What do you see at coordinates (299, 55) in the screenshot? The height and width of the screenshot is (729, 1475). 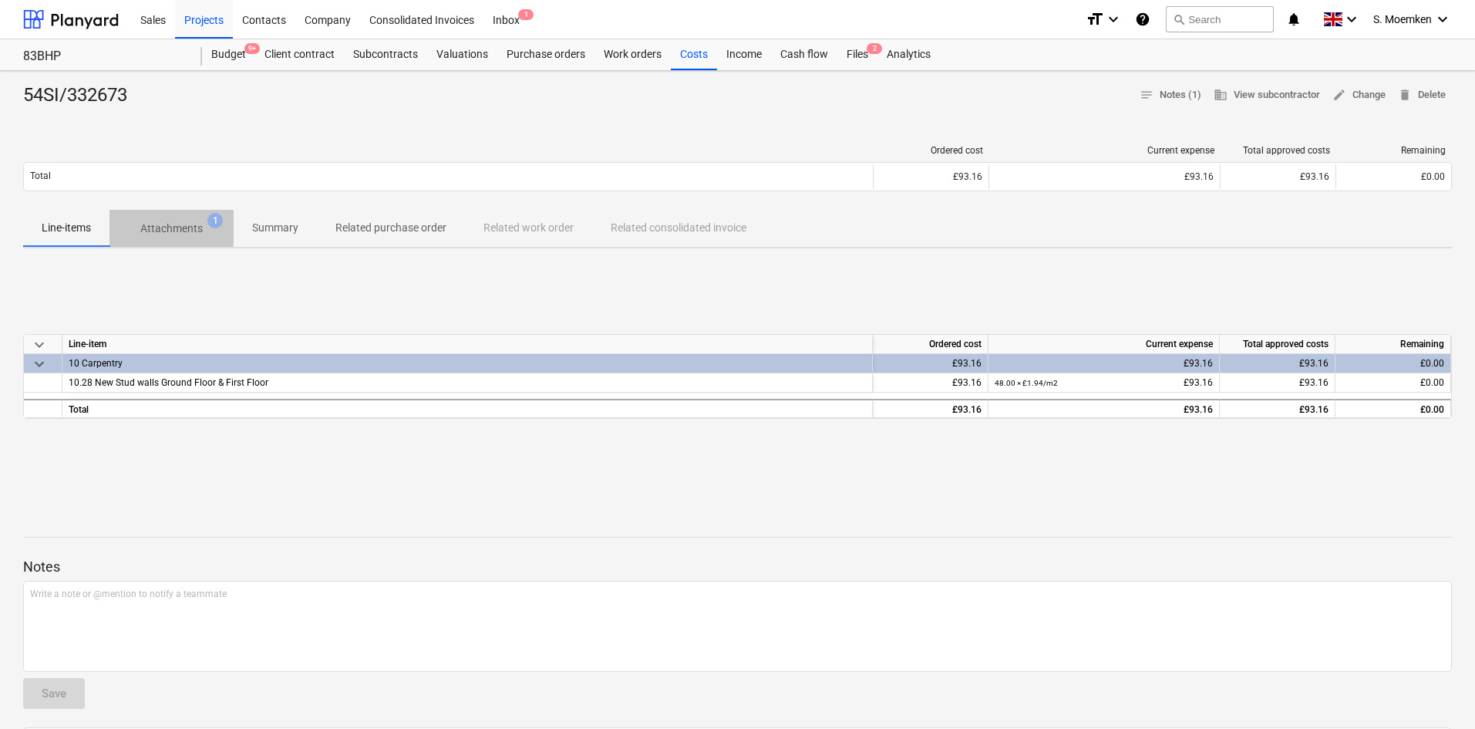 I see `div: Client contract` at bounding box center [299, 55].